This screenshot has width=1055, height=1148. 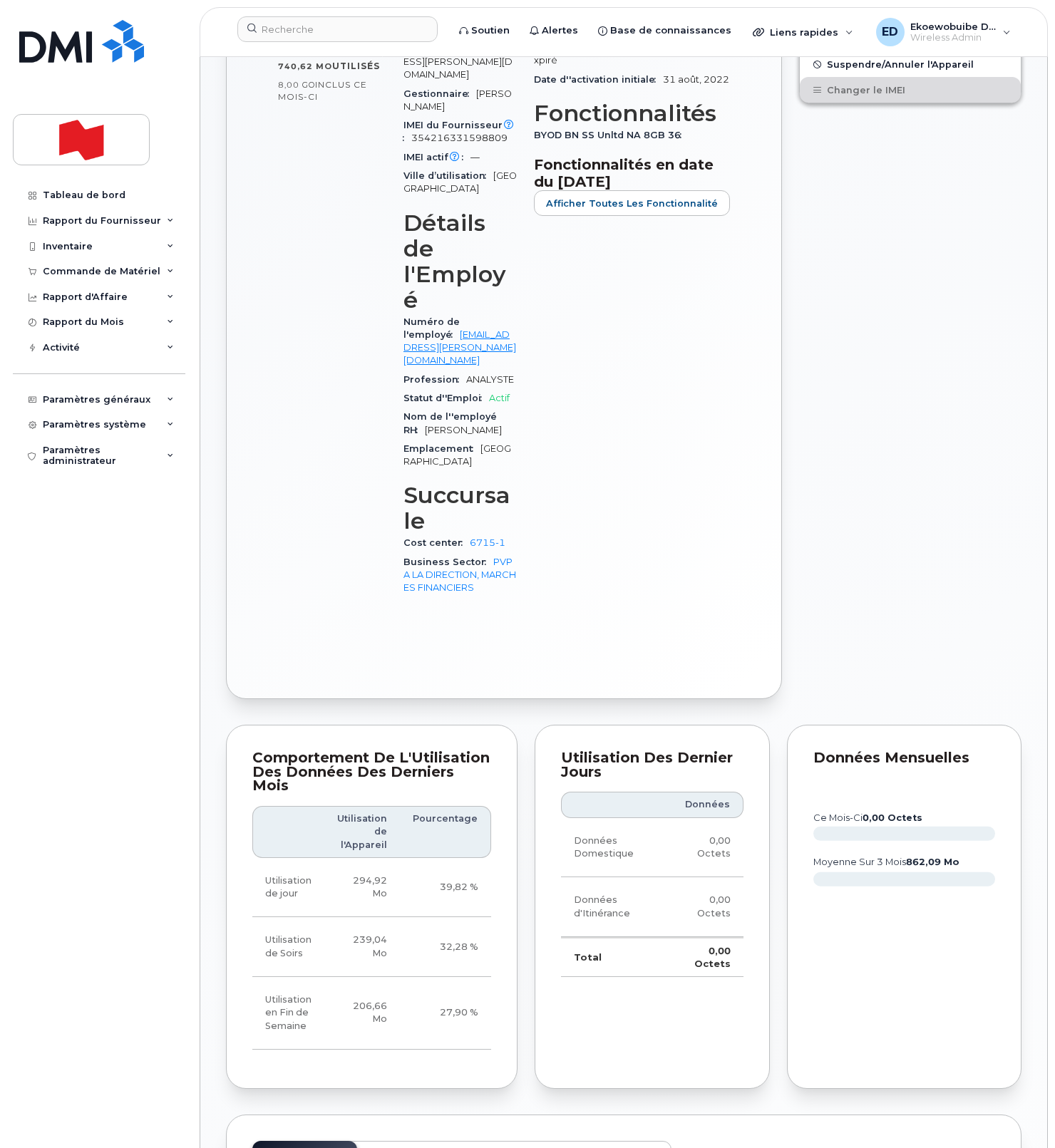 What do you see at coordinates (305, 66) in the screenshot?
I see `span: 740,62 Mo` at bounding box center [305, 66].